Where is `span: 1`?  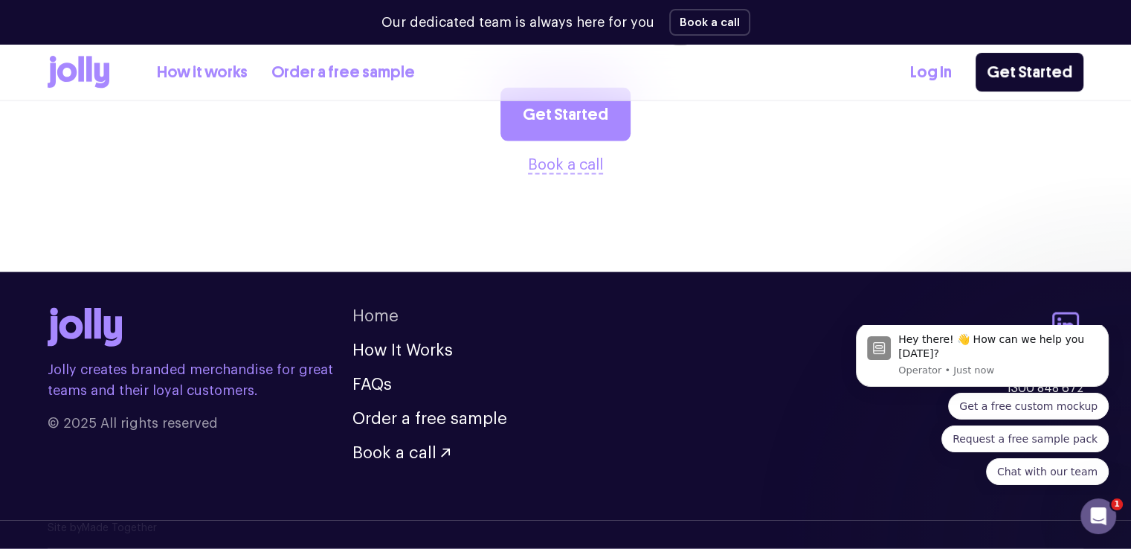 span: 1 is located at coordinates (1117, 504).